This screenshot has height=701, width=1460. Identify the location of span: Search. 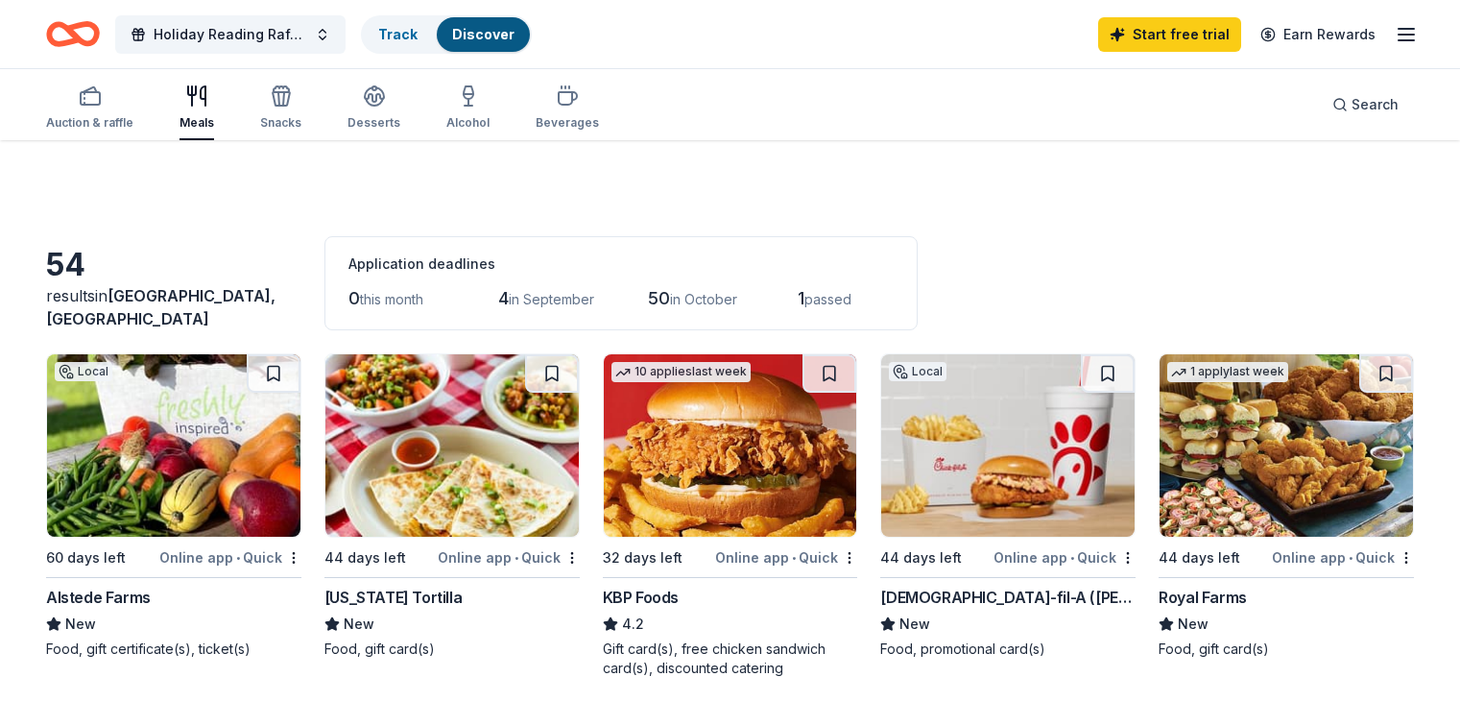
(1375, 105).